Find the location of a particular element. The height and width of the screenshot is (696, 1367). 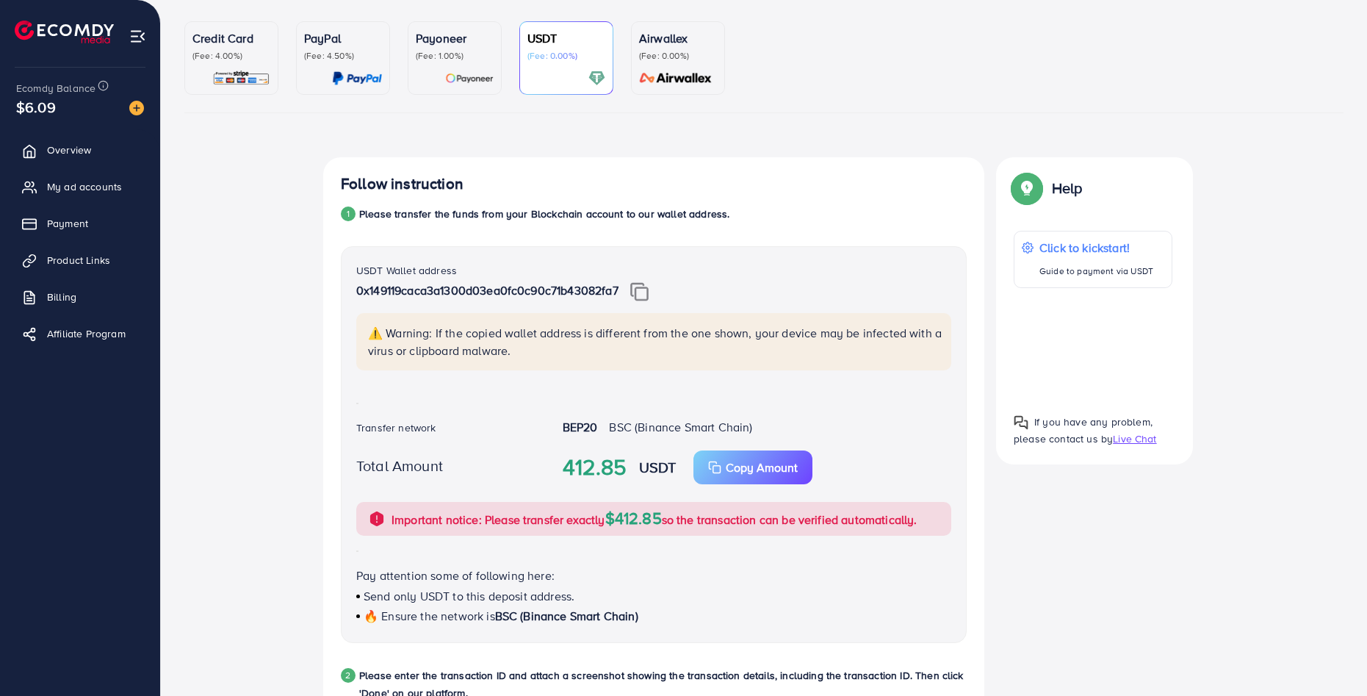

p: Help is located at coordinates (1067, 188).